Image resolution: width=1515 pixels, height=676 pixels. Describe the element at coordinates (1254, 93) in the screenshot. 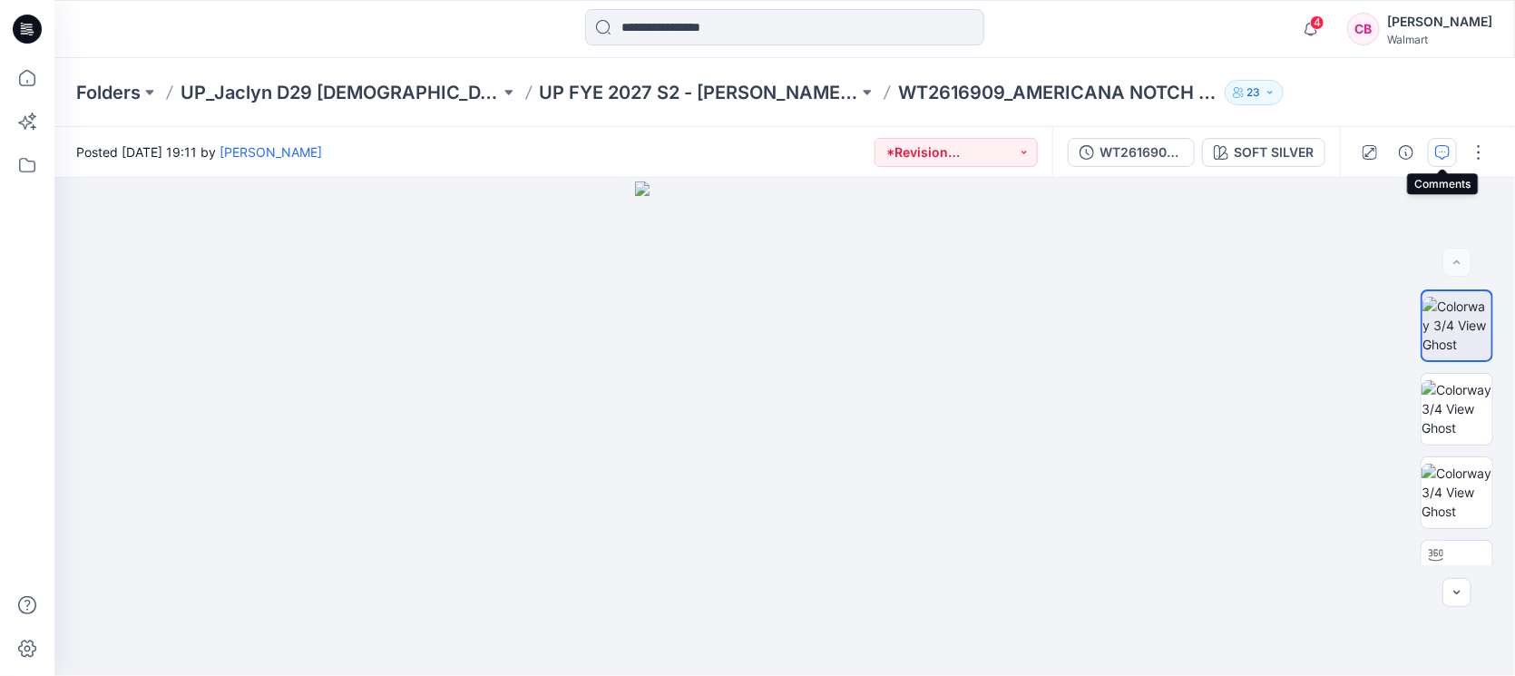

I see `button: 23` at that location.